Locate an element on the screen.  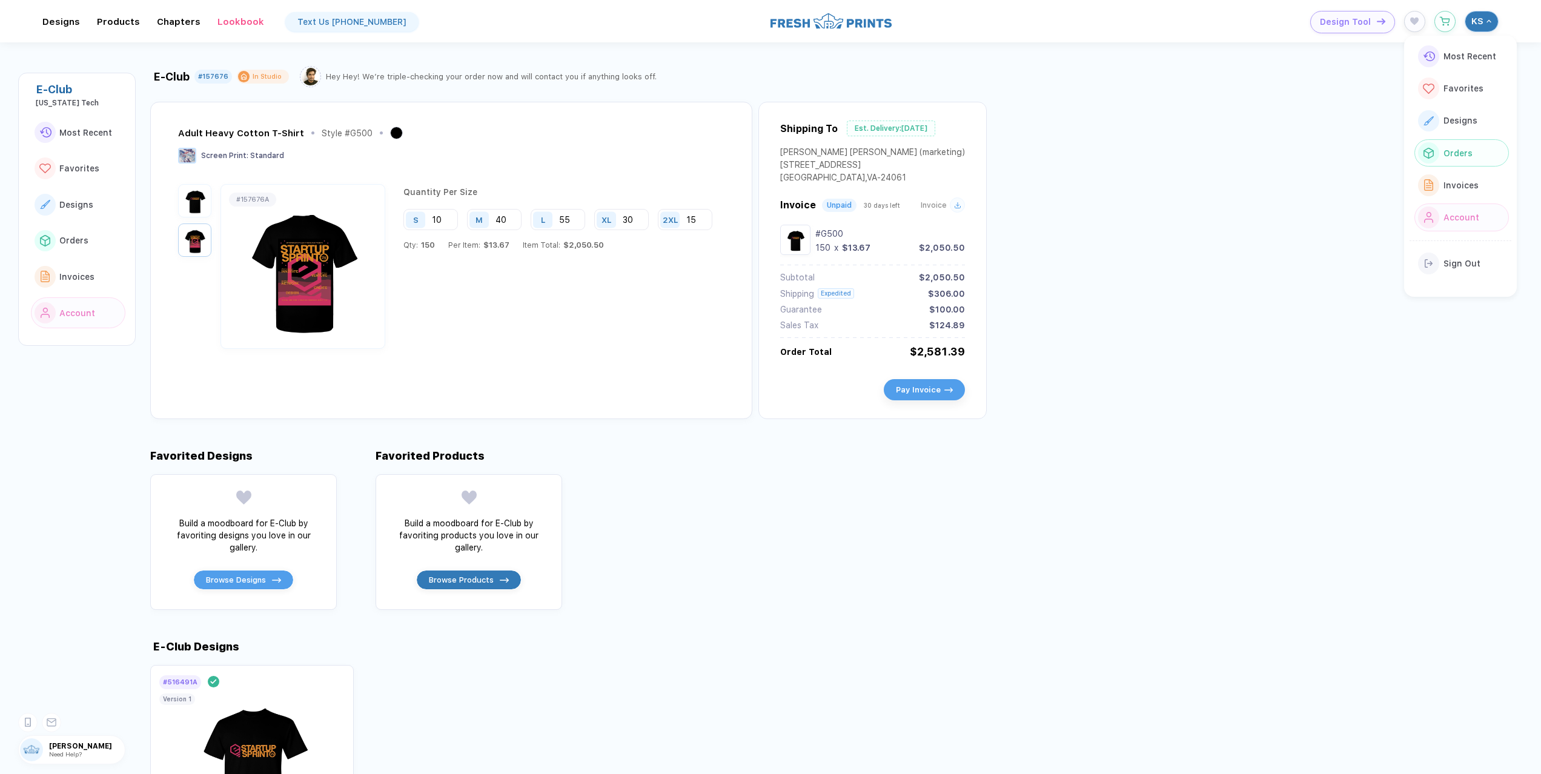
button: link to iconDesigns is located at coordinates (1462, 121).